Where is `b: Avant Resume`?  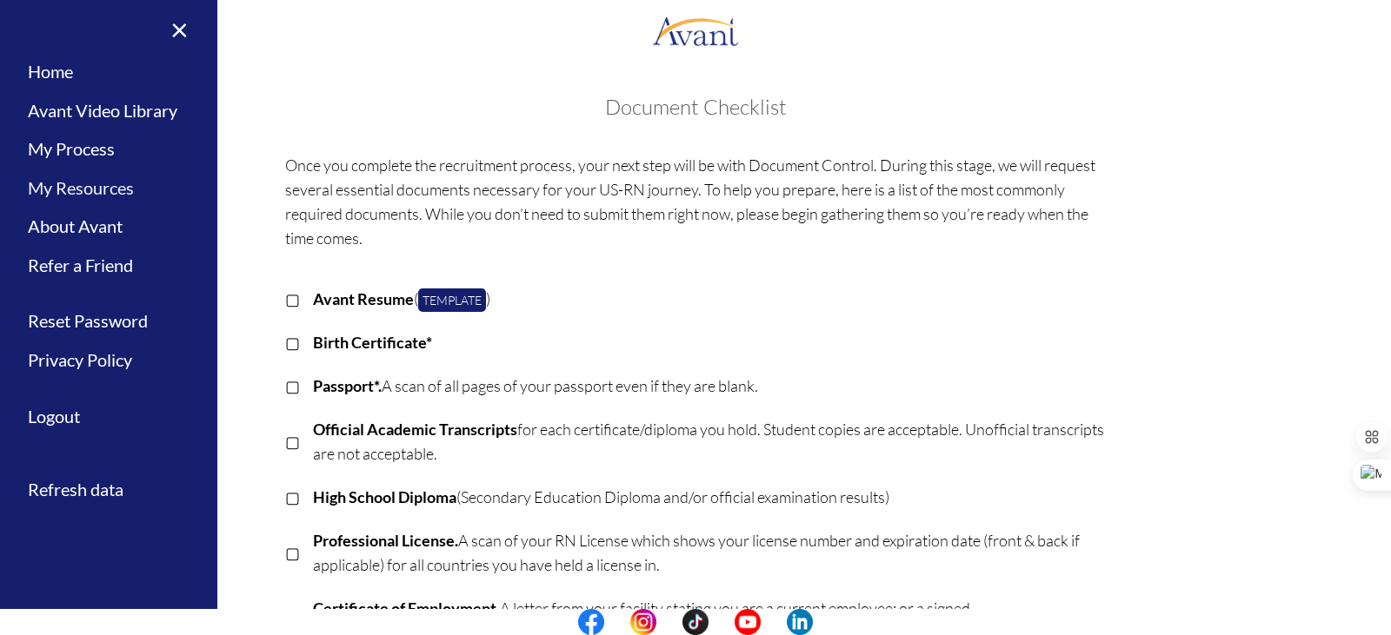 b: Avant Resume is located at coordinates (363, 299).